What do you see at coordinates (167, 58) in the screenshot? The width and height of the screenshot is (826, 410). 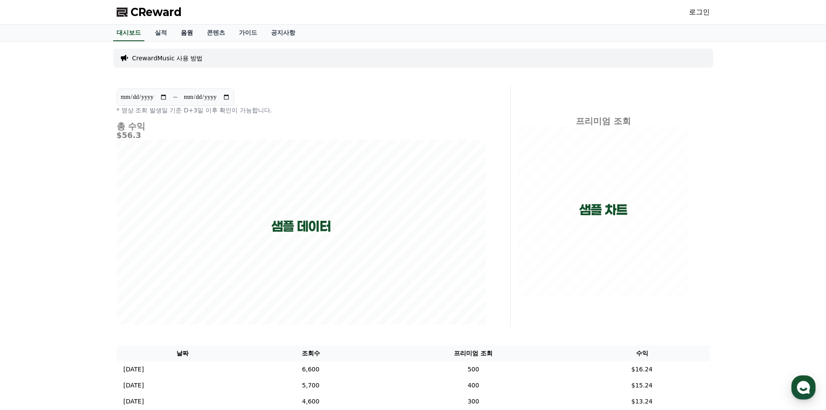 I see `p: CrewardMusic 사용 방법` at bounding box center [167, 58].